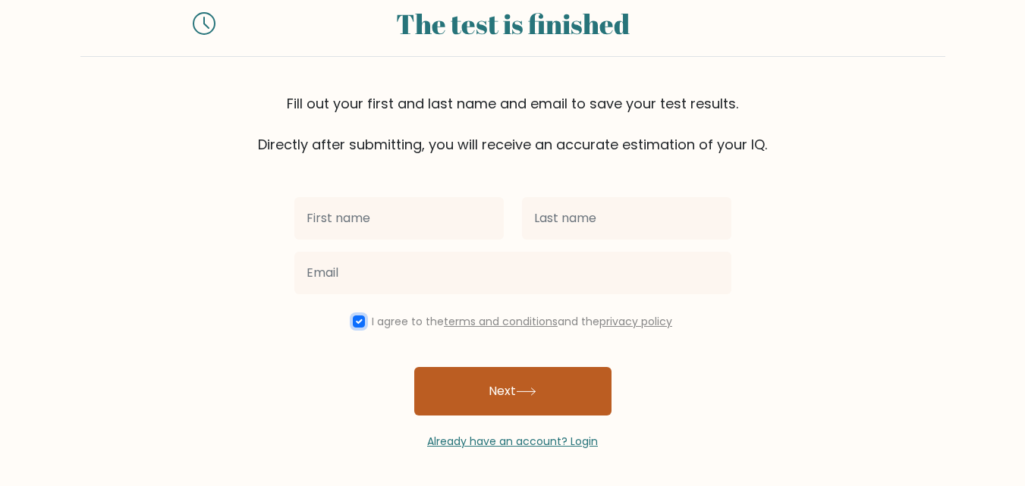 Image resolution: width=1025 pixels, height=486 pixels. Describe the element at coordinates (501, 322) in the screenshot. I see `a: terms and conditions` at that location.